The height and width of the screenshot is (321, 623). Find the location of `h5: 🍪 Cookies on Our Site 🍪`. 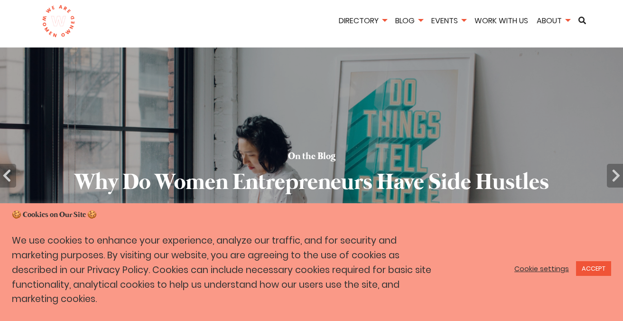

h5: 🍪 Cookies on Our Site 🍪 is located at coordinates (311, 215).